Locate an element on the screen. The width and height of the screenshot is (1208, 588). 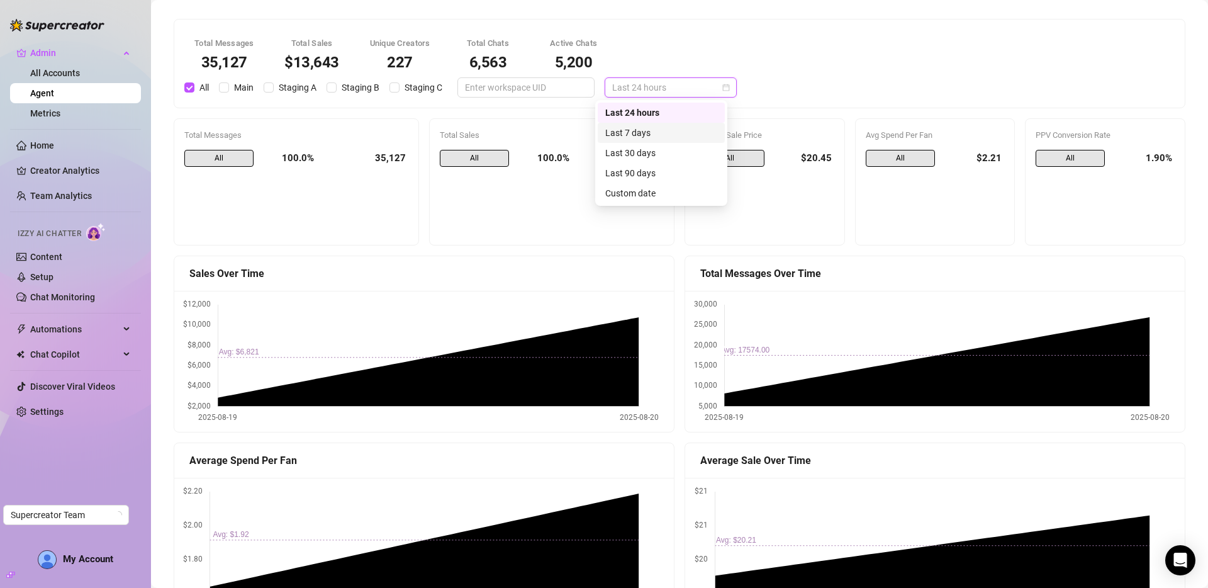
a: Setup is located at coordinates (42, 277).